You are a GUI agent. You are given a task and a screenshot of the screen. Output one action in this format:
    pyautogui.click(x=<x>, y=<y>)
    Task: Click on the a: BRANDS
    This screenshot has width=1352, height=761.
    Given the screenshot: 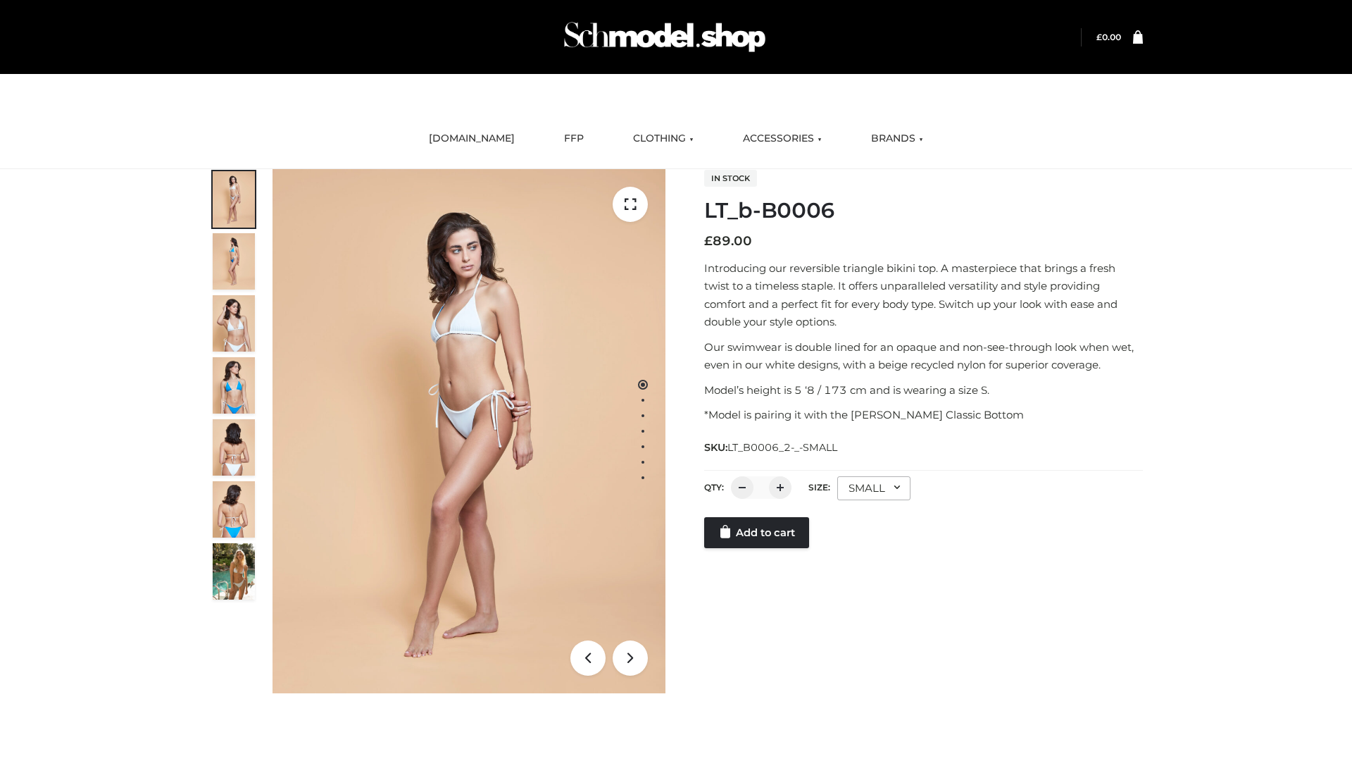 What is the action you would take?
    pyautogui.click(x=897, y=139)
    